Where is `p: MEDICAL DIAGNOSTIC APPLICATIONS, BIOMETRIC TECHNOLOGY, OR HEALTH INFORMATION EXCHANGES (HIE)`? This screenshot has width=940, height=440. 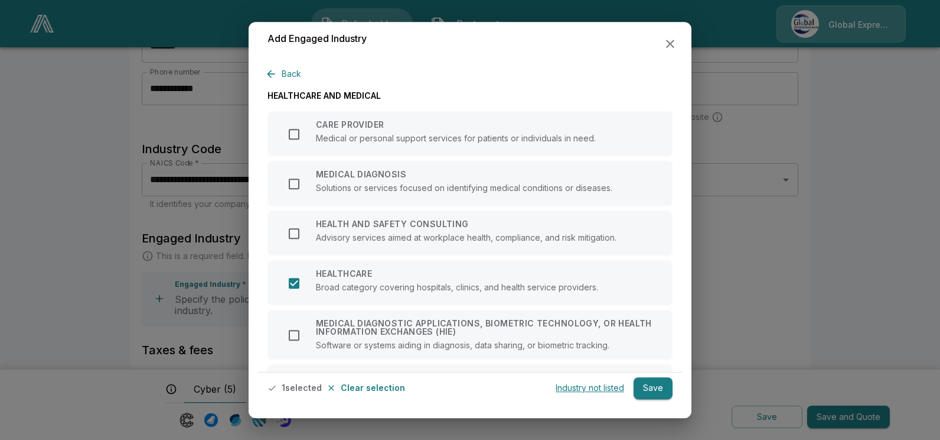
p: MEDICAL DIAGNOSTIC APPLICATIONS, BIOMETRIC TECHNOLOGY, OR HEALTH INFORMATION EXCHANGES (HIE) is located at coordinates (487, 327).